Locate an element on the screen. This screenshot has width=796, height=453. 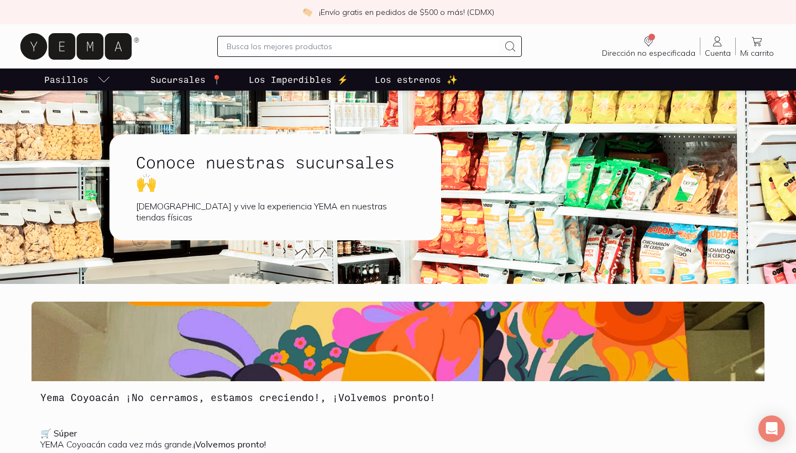
div: Open Intercom Messenger is located at coordinates (772, 429).